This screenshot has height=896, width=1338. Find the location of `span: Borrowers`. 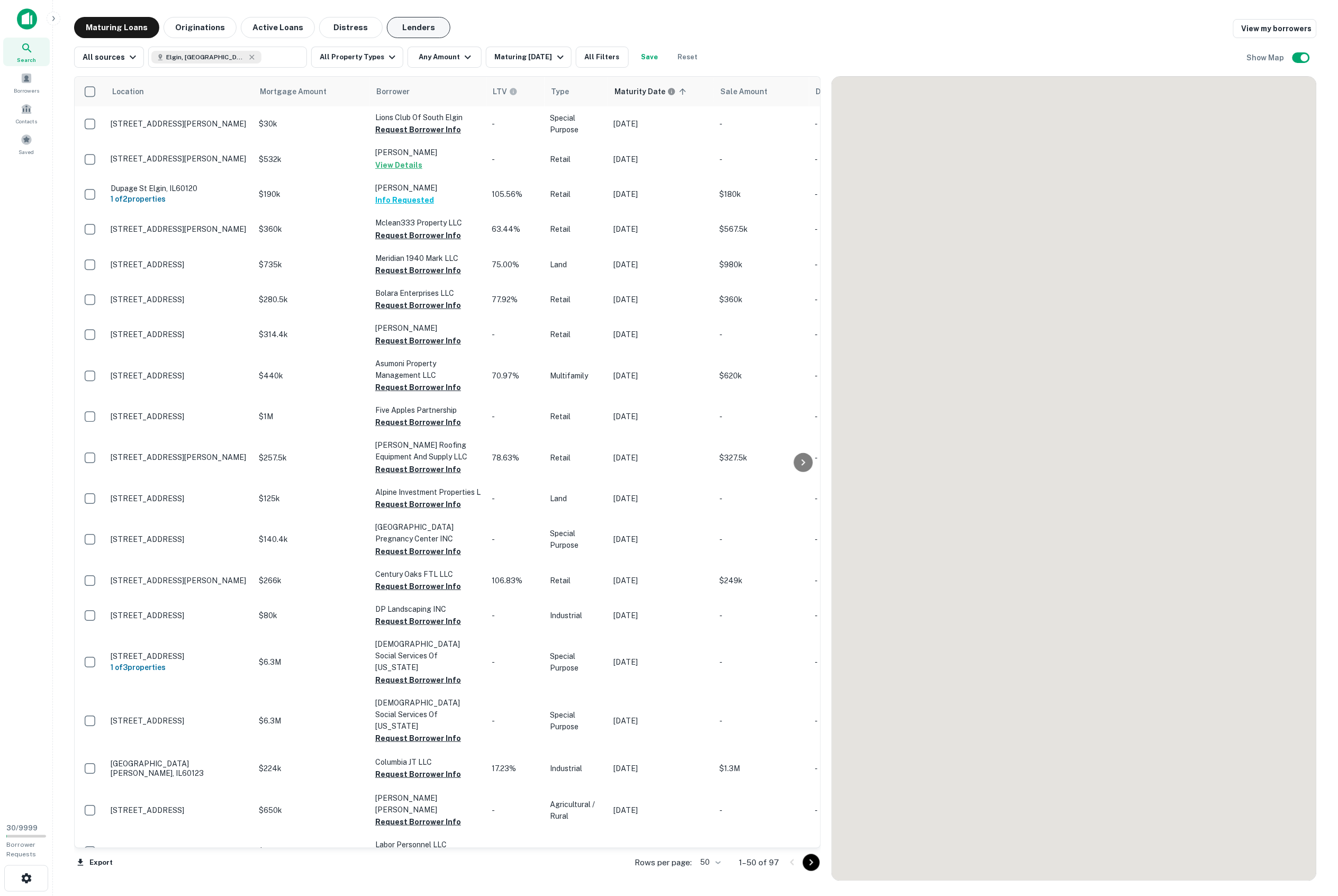

span: Borrowers is located at coordinates (26, 90).